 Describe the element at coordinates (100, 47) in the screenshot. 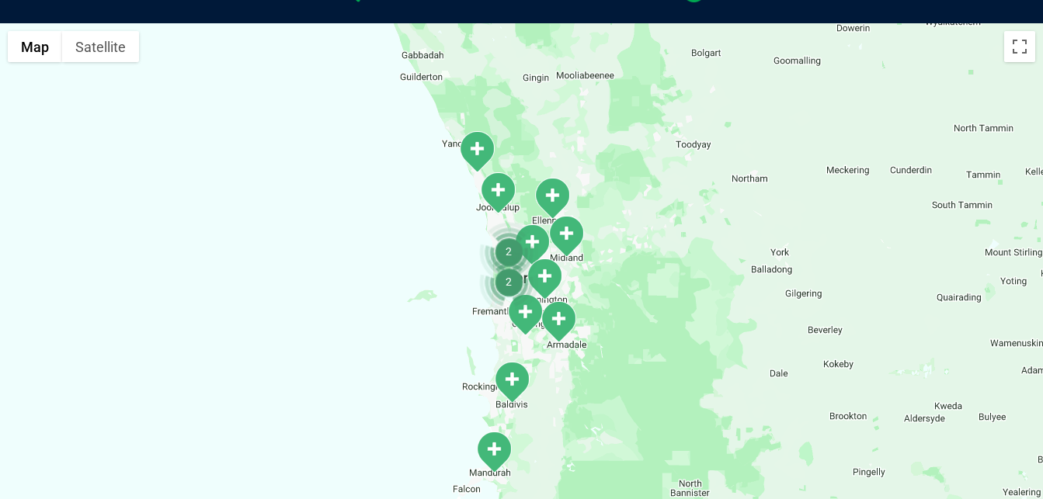

I see `button: Show satellite imagery` at that location.